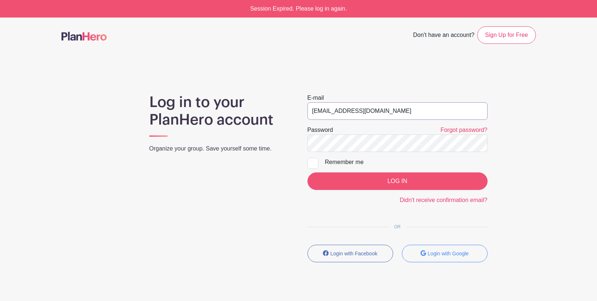 The image size is (597, 301). I want to click on button: Login with Facebook, so click(350, 254).